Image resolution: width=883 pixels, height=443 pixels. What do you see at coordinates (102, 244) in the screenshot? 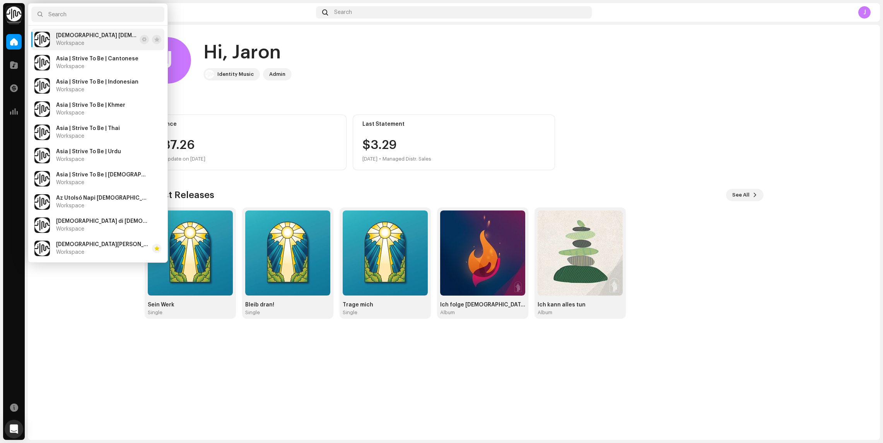
I see `span: Church of Jesus Christ` at bounding box center [102, 244].